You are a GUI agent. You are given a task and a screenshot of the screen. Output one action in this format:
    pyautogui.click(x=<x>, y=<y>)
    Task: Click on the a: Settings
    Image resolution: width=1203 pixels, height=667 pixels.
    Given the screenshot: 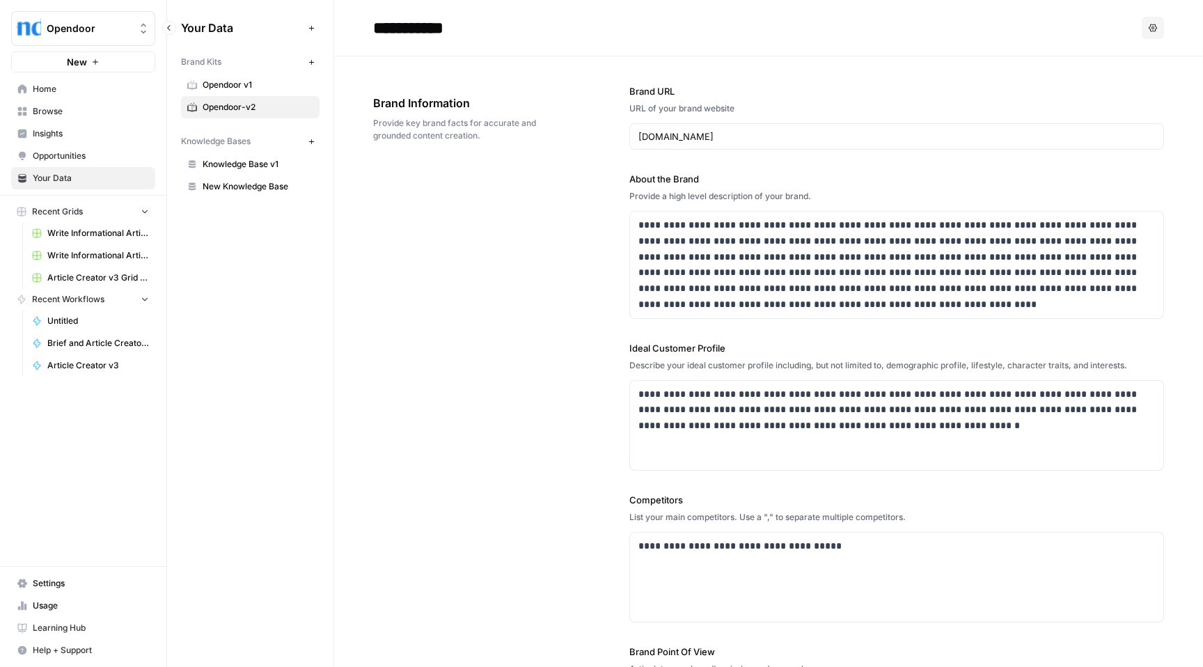 What is the action you would take?
    pyautogui.click(x=83, y=584)
    